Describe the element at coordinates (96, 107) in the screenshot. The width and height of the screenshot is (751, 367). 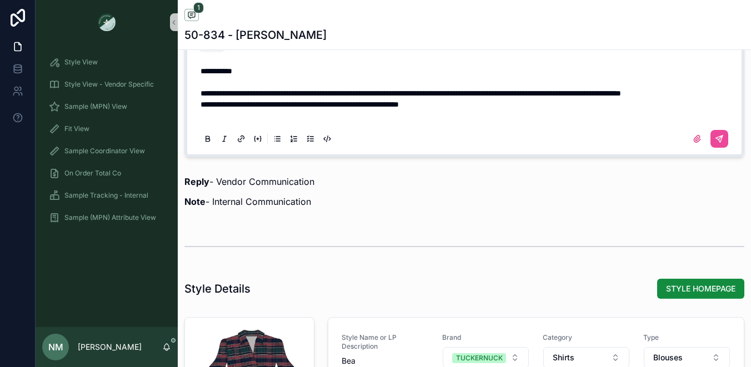
I see `span: Sample (MPN) View` at that location.